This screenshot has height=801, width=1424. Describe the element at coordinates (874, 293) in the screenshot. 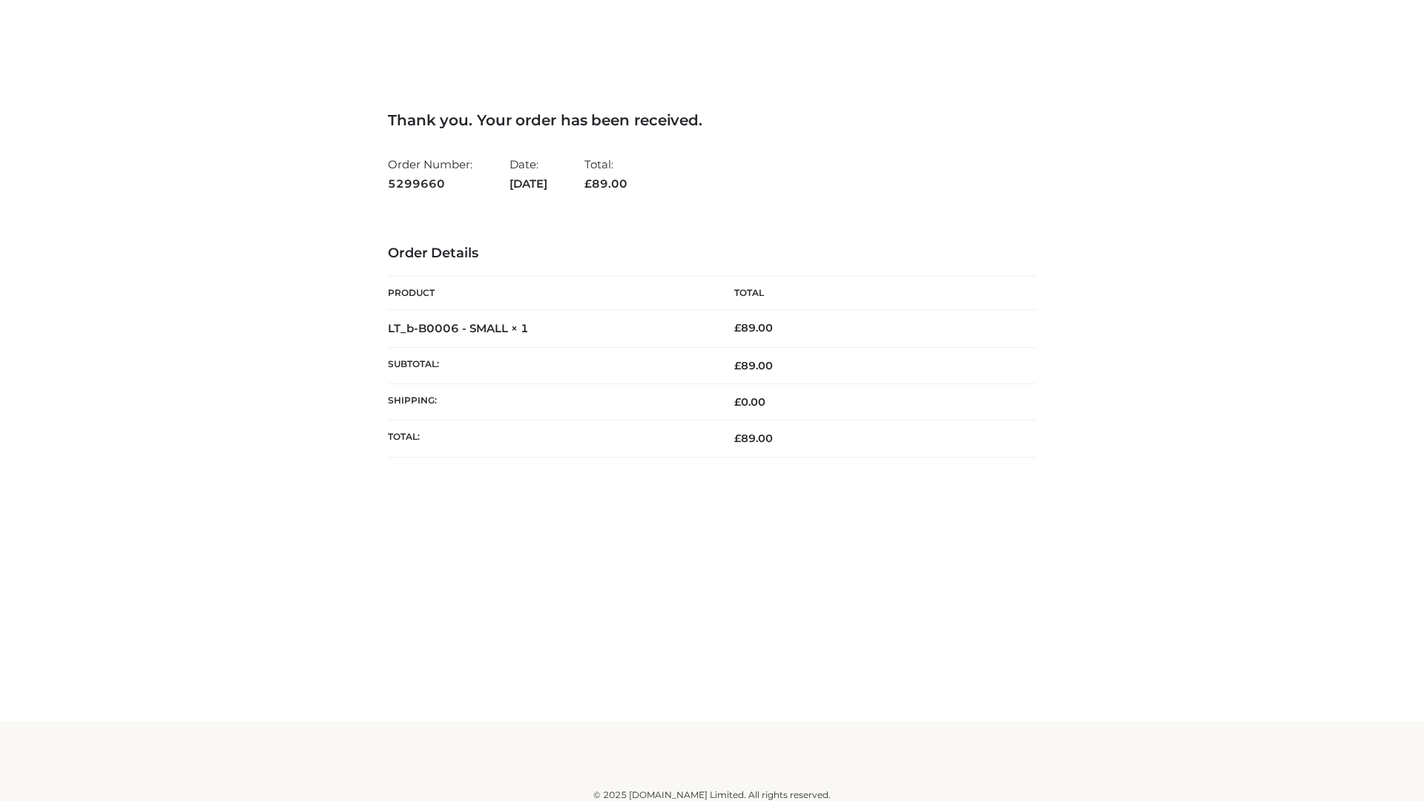

I see `th: Total` at that location.